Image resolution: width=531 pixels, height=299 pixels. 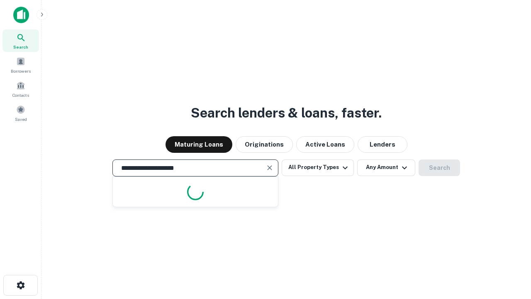 I want to click on div: Search, so click(x=21, y=41).